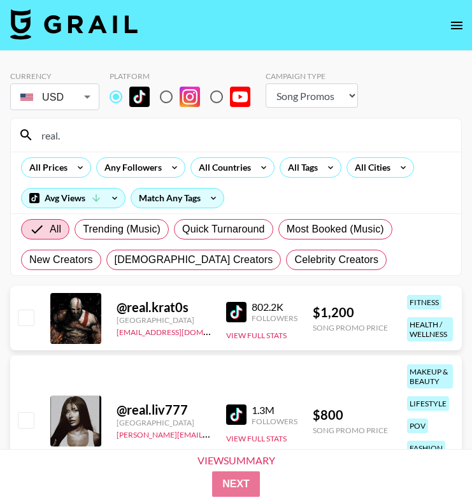 The height and width of the screenshot is (500, 472). I want to click on div: All Cities, so click(370, 167).